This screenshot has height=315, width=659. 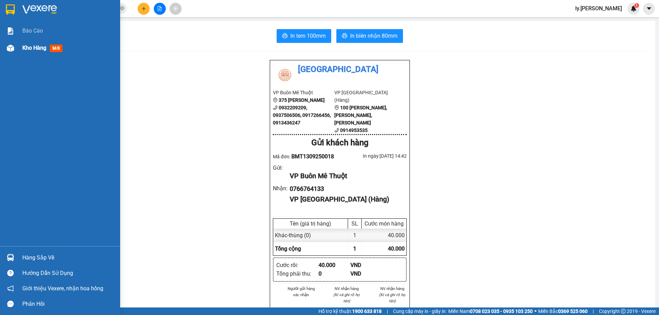 I want to click on strong: 1900 633 818, so click(x=367, y=312).